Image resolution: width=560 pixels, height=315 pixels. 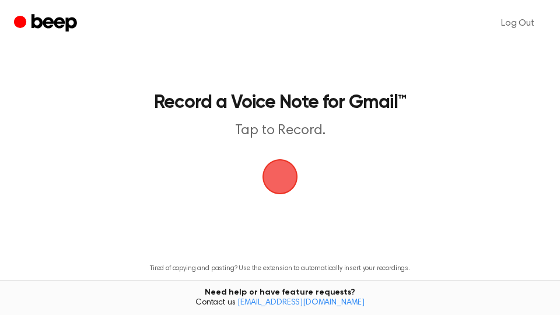 I want to click on h1: Record a Voice Note for Gmail™, so click(x=280, y=103).